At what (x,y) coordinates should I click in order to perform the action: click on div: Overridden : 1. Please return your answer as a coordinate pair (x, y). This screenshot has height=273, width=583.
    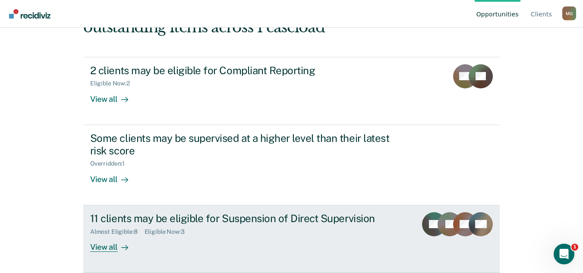
    Looking at the image, I should click on (111, 164).